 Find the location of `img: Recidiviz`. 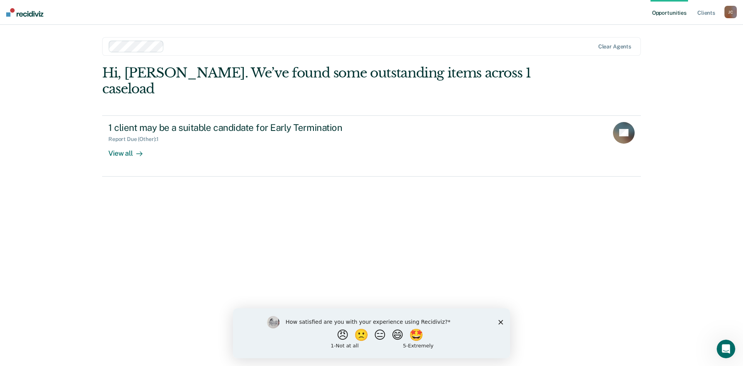

img: Recidiviz is located at coordinates (25, 12).